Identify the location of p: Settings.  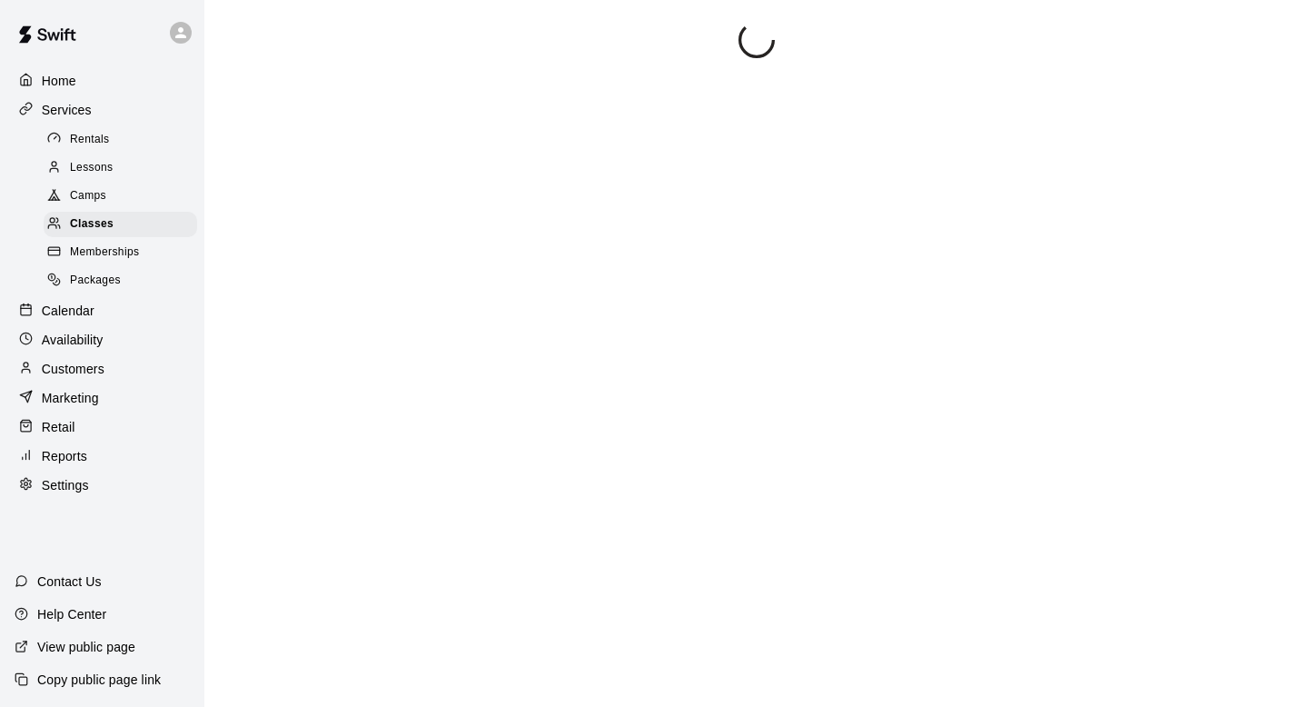
(65, 485).